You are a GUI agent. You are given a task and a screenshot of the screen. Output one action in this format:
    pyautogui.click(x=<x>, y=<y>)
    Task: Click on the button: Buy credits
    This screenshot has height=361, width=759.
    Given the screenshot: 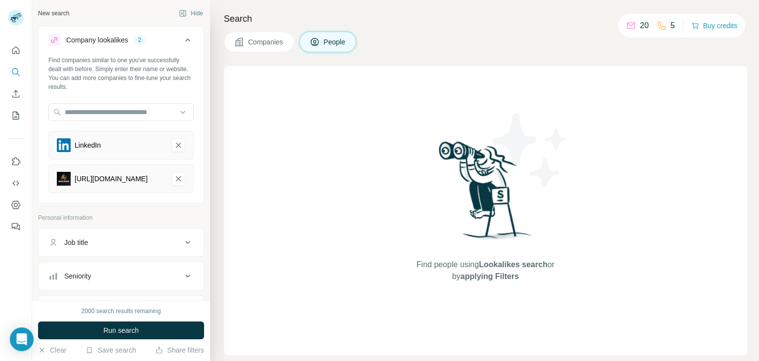 What is the action you would take?
    pyautogui.click(x=714, y=26)
    